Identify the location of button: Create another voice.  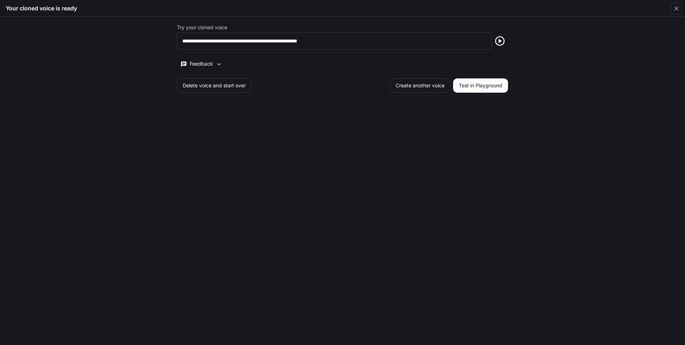
(420, 86).